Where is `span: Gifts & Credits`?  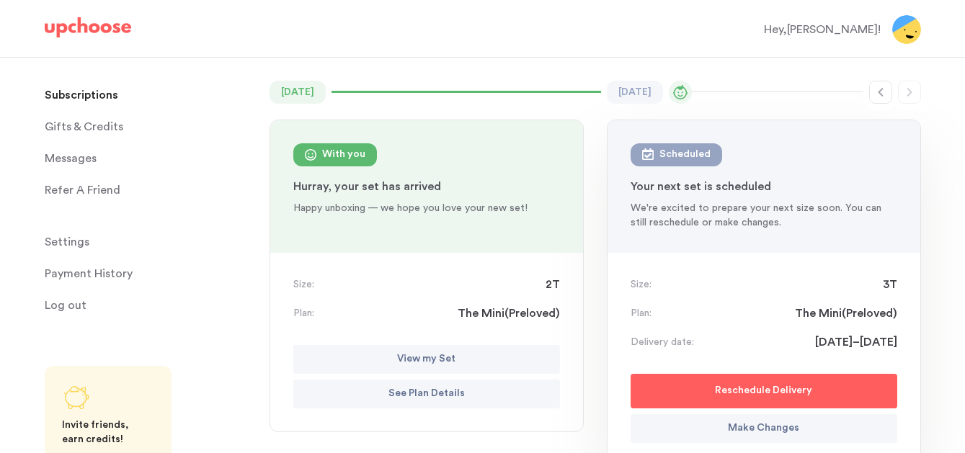 span: Gifts & Credits is located at coordinates (84, 127).